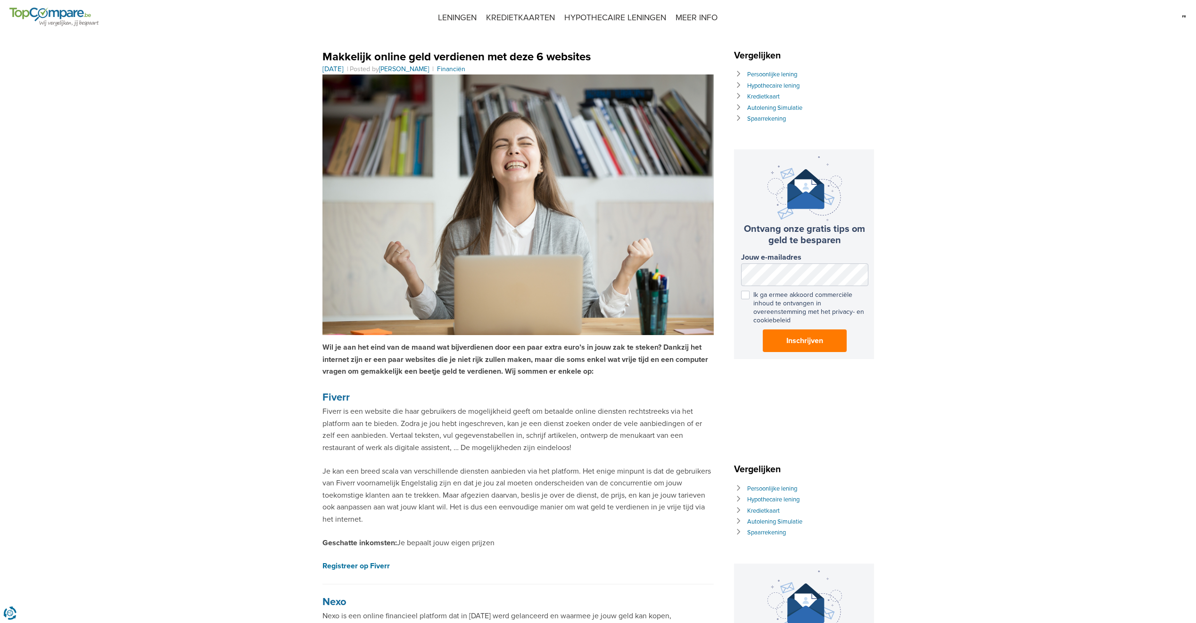  I want to click on a: Fiverr, so click(336, 397).